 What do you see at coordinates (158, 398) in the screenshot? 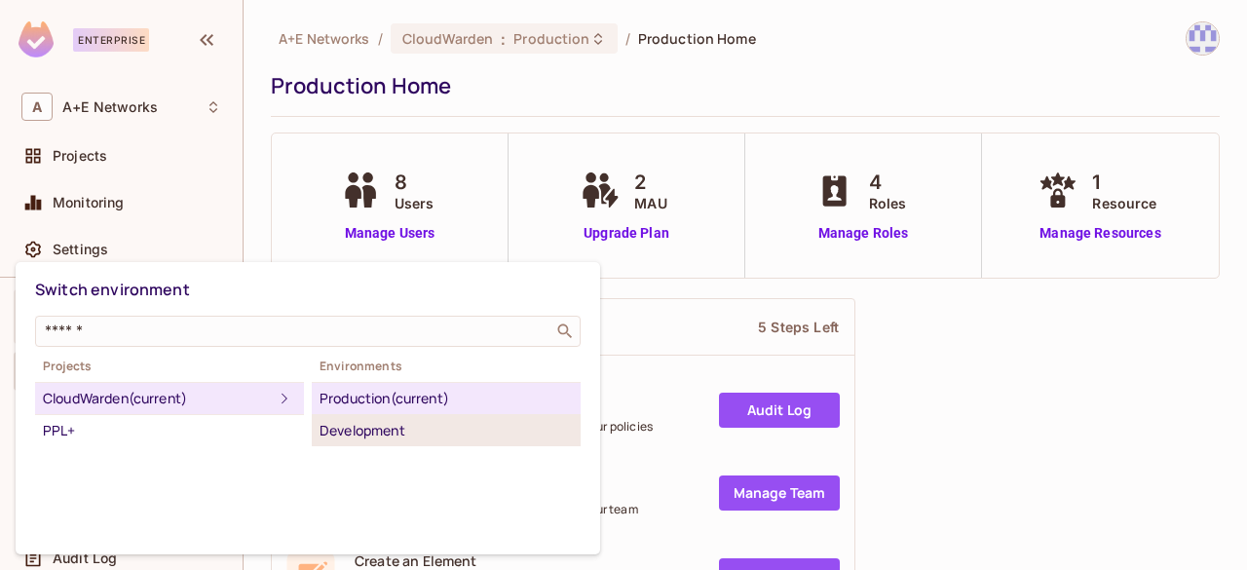
I see `div: CloudWarden (current)` at bounding box center [158, 398].